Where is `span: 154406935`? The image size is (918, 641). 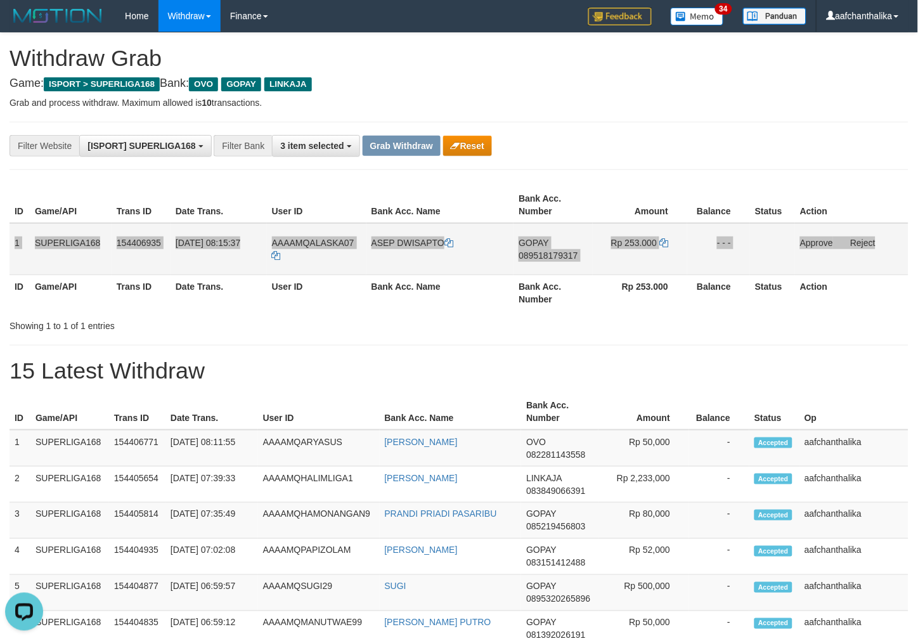
span: 154406935 is located at coordinates (139, 243).